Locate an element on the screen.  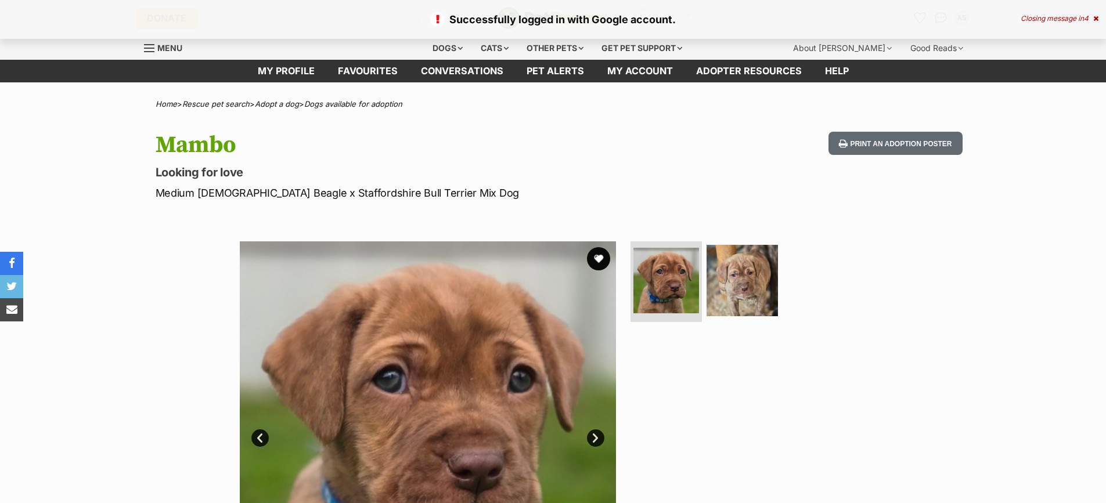
a: Adopter resources is located at coordinates (749, 71).